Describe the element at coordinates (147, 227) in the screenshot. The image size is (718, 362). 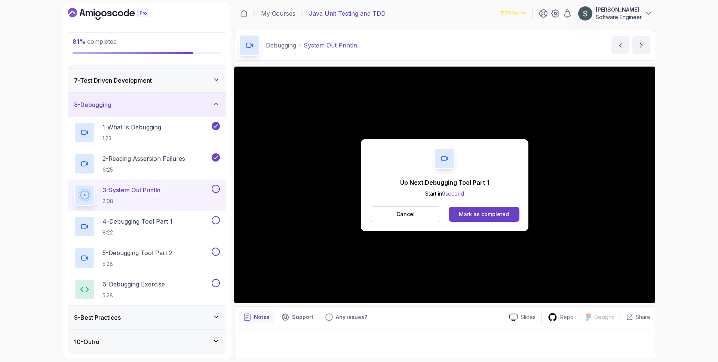
I see `button: 4-Debugging Tool Part 18:22` at that location.